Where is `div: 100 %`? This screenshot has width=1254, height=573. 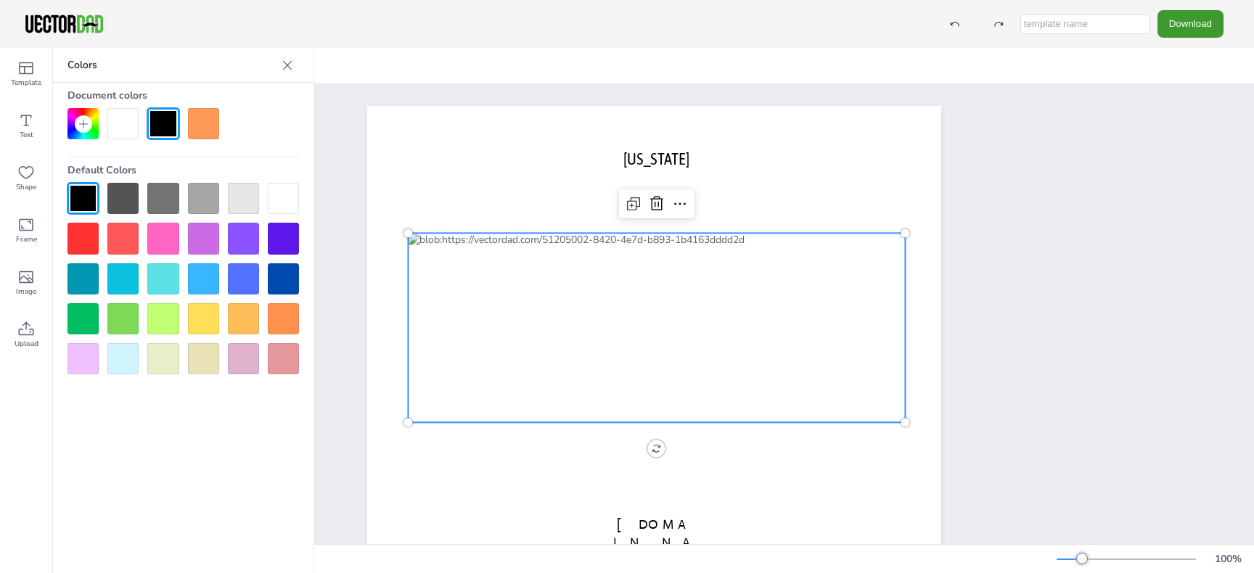
div: 100 % is located at coordinates (1228, 559).